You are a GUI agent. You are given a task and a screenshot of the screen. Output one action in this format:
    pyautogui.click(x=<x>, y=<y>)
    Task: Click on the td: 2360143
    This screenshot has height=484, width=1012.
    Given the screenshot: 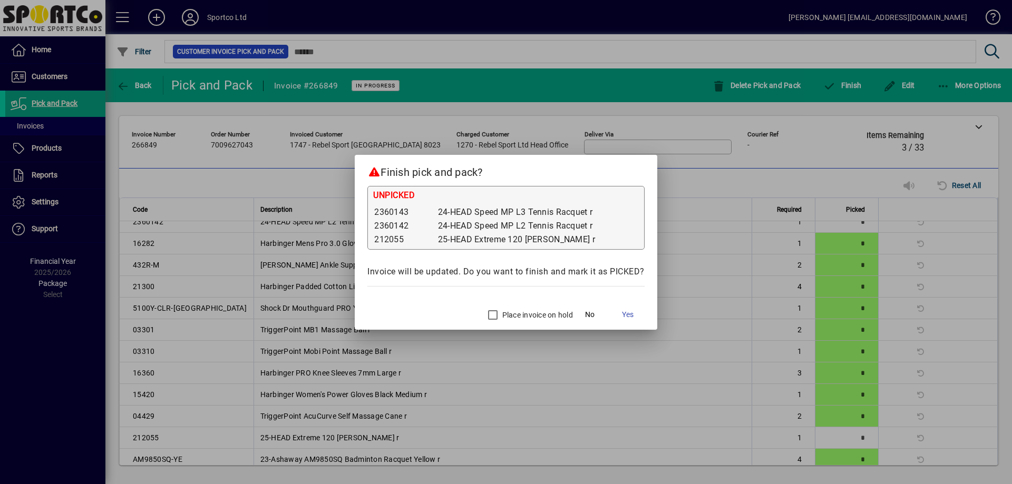 What is the action you would take?
    pyautogui.click(x=405, y=212)
    